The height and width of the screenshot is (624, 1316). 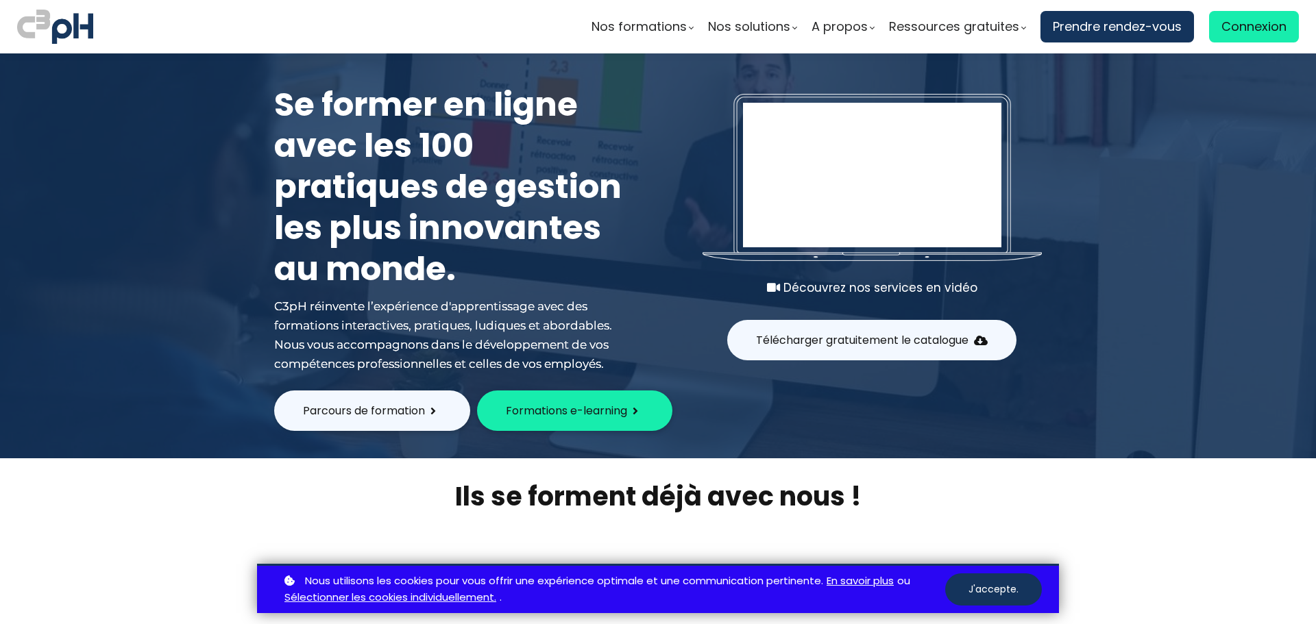 What do you see at coordinates (372, 410) in the screenshot?
I see `button: Parcours de formation` at bounding box center [372, 410].